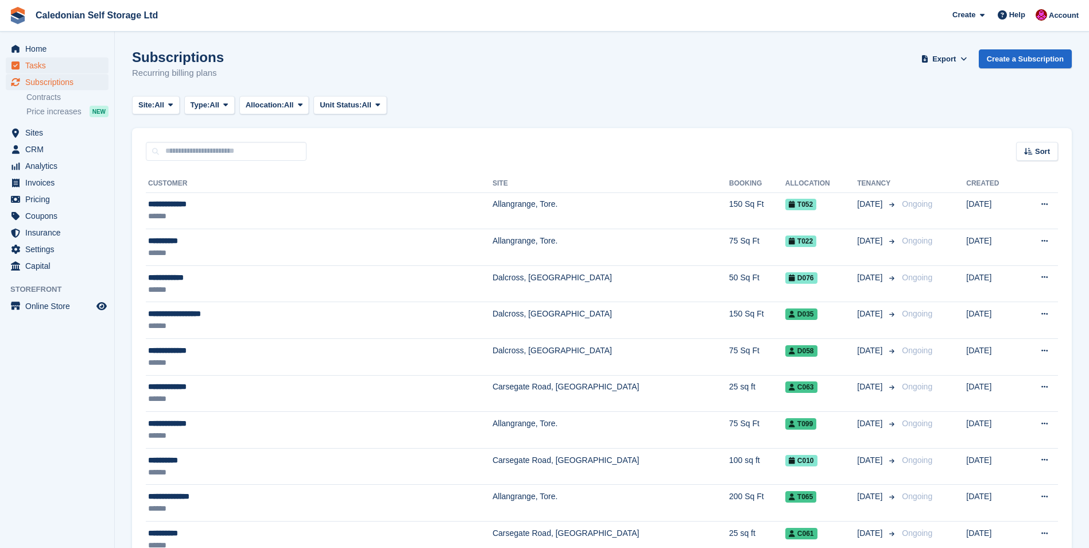  What do you see at coordinates (757, 466) in the screenshot?
I see `td: 100 sq ft` at bounding box center [757, 466].